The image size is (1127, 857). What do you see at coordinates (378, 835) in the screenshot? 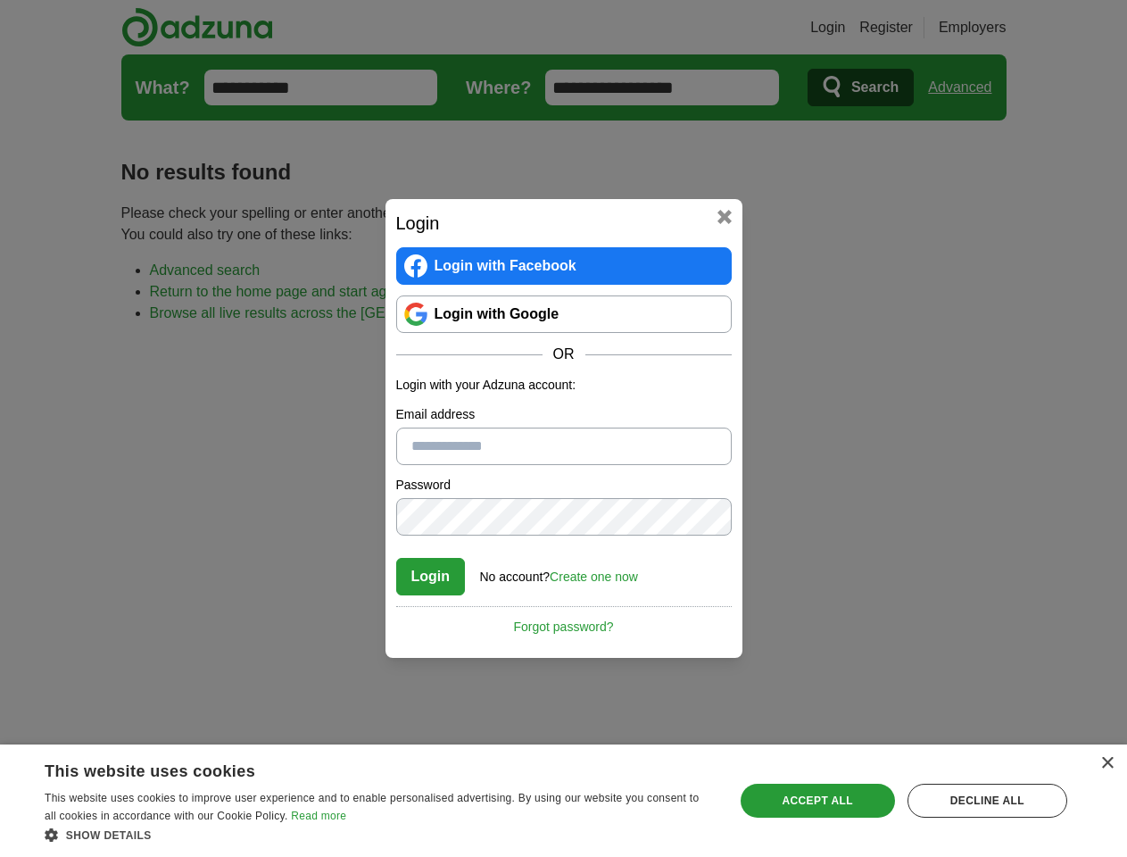
I see `div: Show details` at bounding box center [378, 835].